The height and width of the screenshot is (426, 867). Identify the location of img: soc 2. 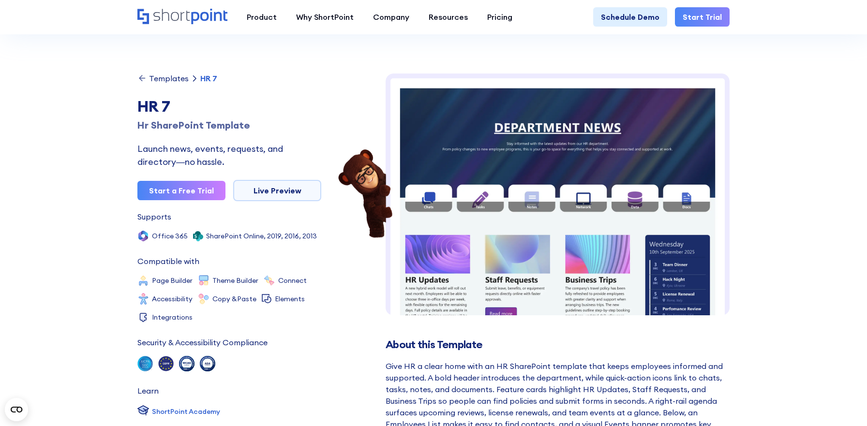
(145, 364).